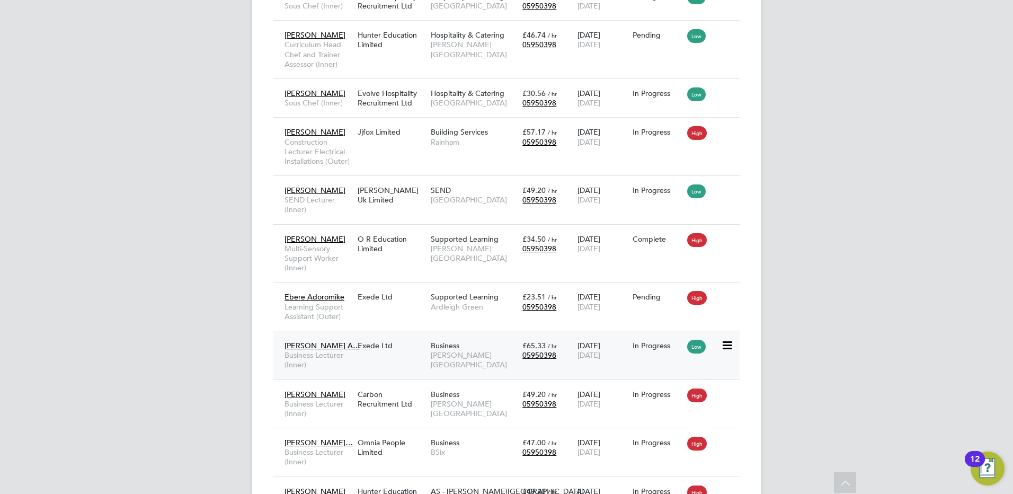 This screenshot has width=1013, height=494. What do you see at coordinates (534, 132) in the screenshot?
I see `span: £57.17` at bounding box center [534, 132].